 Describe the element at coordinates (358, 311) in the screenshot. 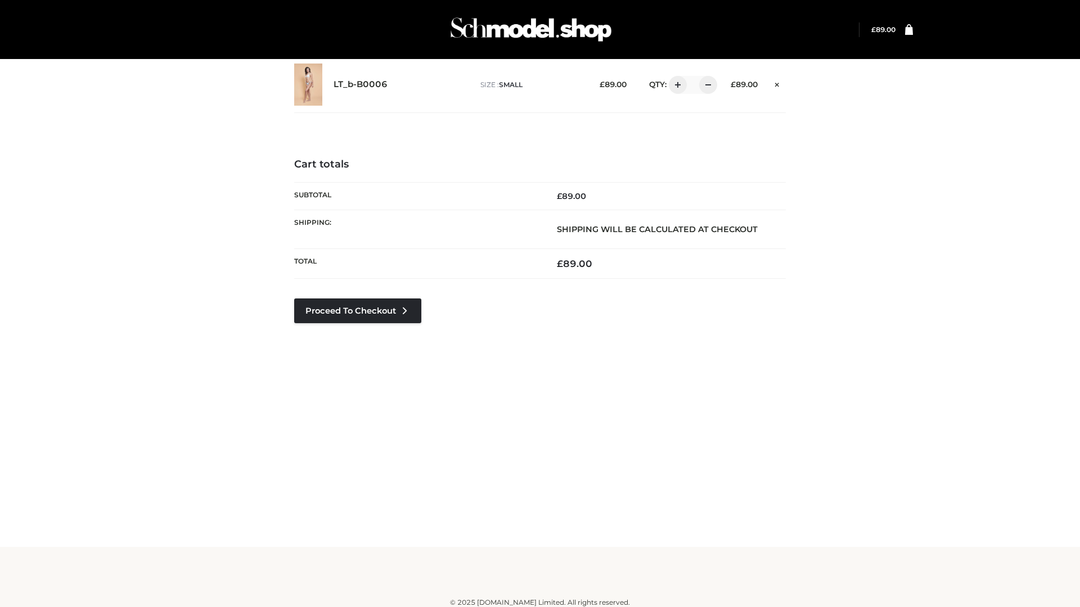

I see `a: Proceed to Checkout` at that location.